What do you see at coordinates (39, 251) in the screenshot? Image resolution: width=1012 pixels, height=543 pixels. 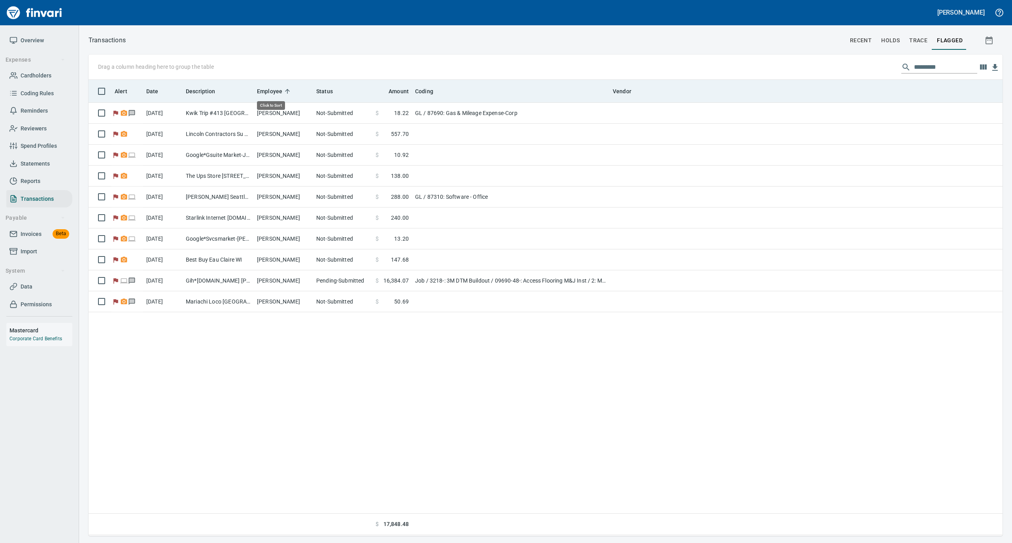 I see `a: Import` at bounding box center [39, 251].